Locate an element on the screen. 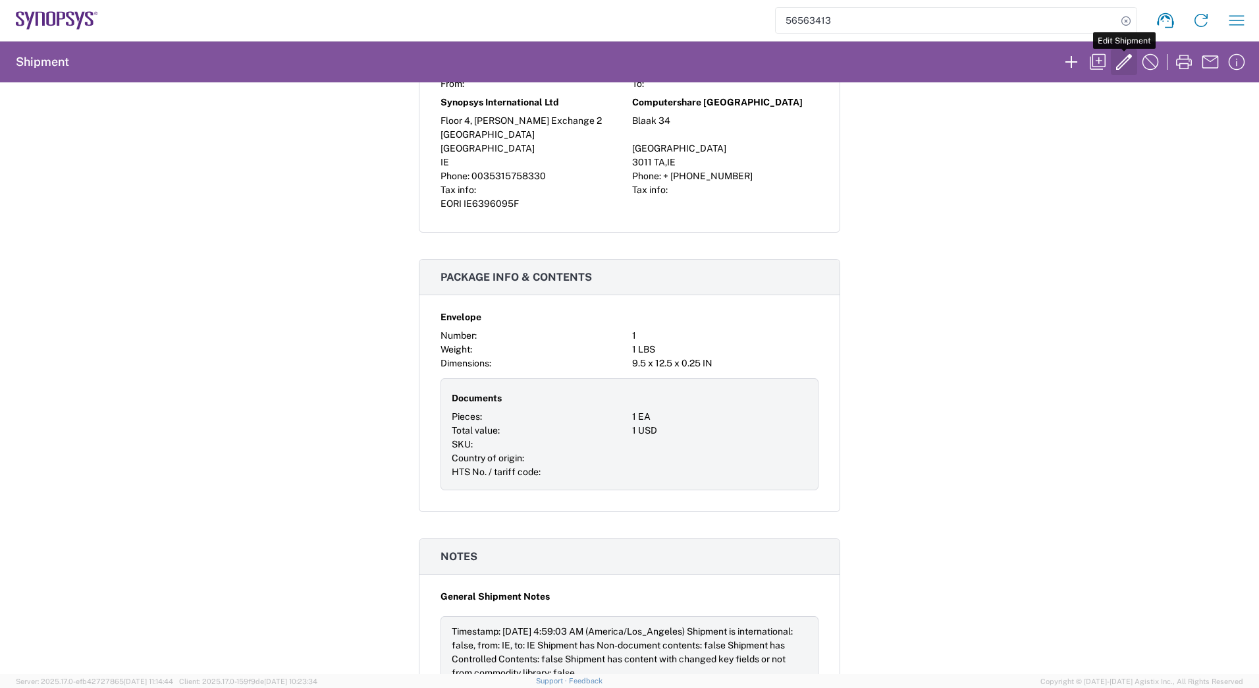 The height and width of the screenshot is (688, 1259). span: To: is located at coordinates (638, 84).